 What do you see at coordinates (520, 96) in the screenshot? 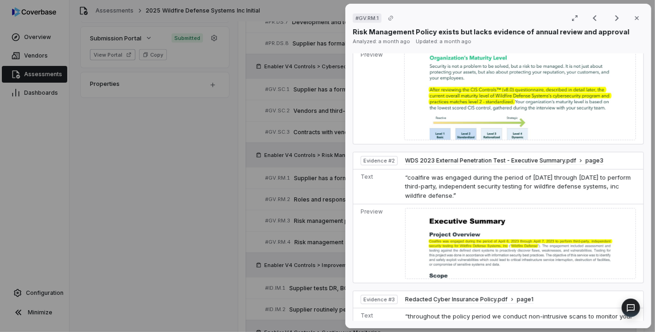
I see `img: 303c3c086aac4c11a4e474dbba45d6f1_original.jpg_w1200.jpg` at bounding box center [520, 96].